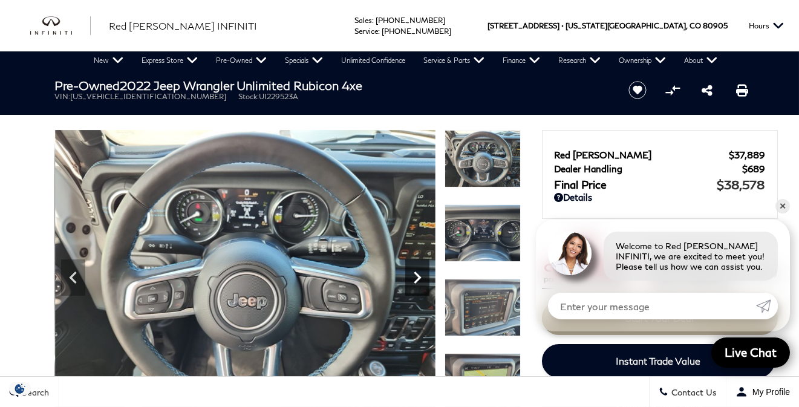  I want to click on a: Ownership, so click(642, 60).